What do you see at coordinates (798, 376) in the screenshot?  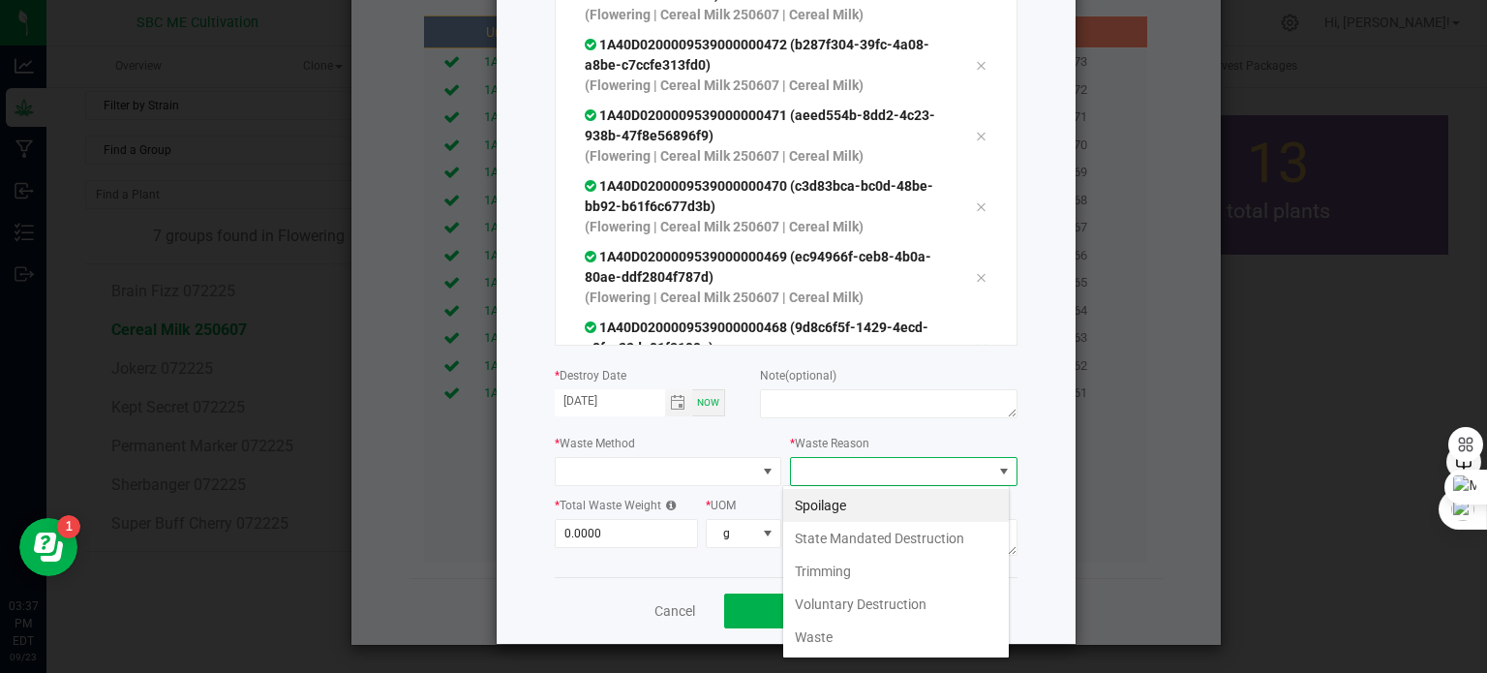 I see `label: Note` at bounding box center [798, 376].